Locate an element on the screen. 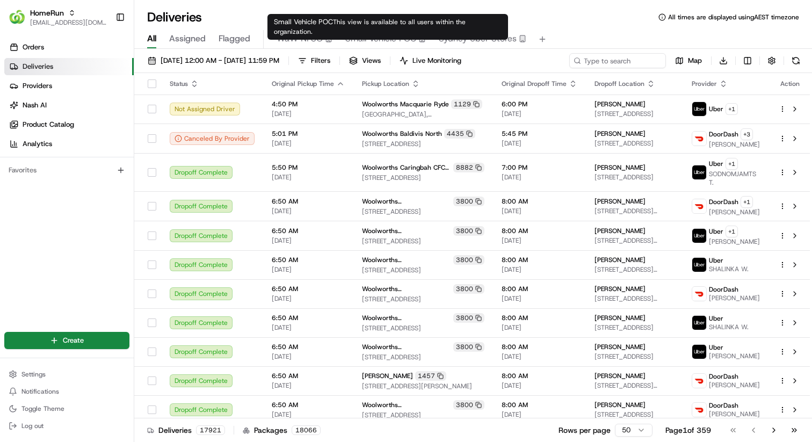  button: Refresh is located at coordinates (796, 61).